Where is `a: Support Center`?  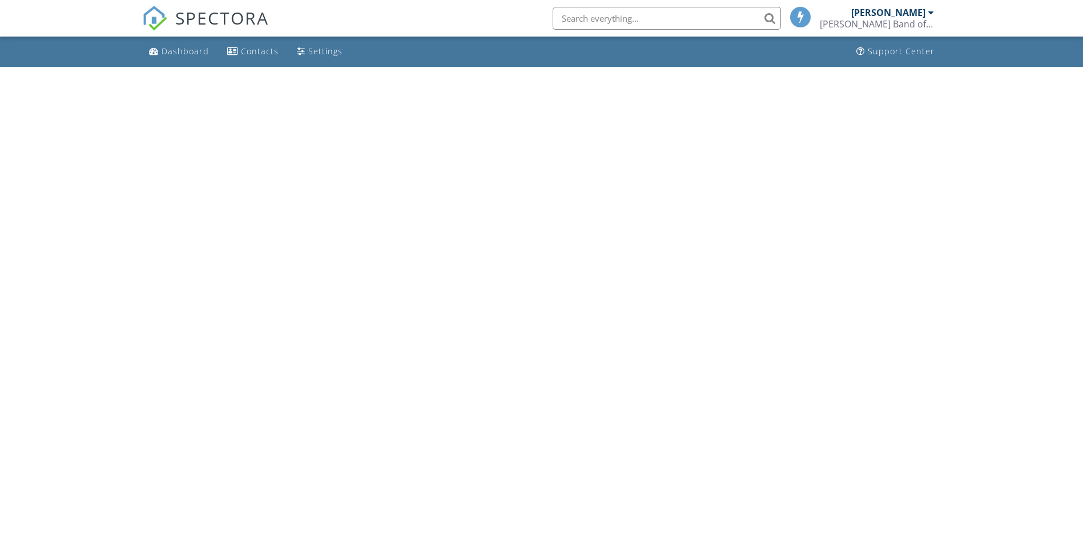 a: Support Center is located at coordinates (895, 51).